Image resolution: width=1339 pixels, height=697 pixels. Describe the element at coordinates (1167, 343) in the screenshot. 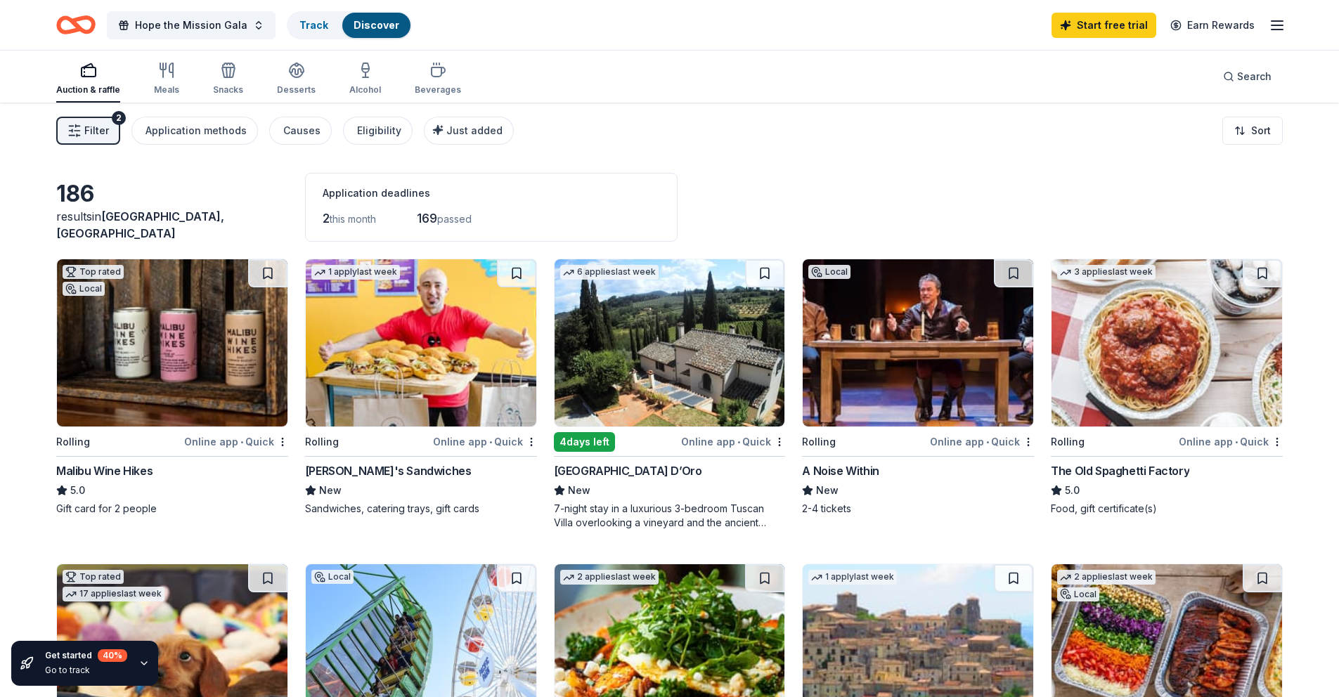

I see `img: Image for The Old Spaghetti Factory` at that location.